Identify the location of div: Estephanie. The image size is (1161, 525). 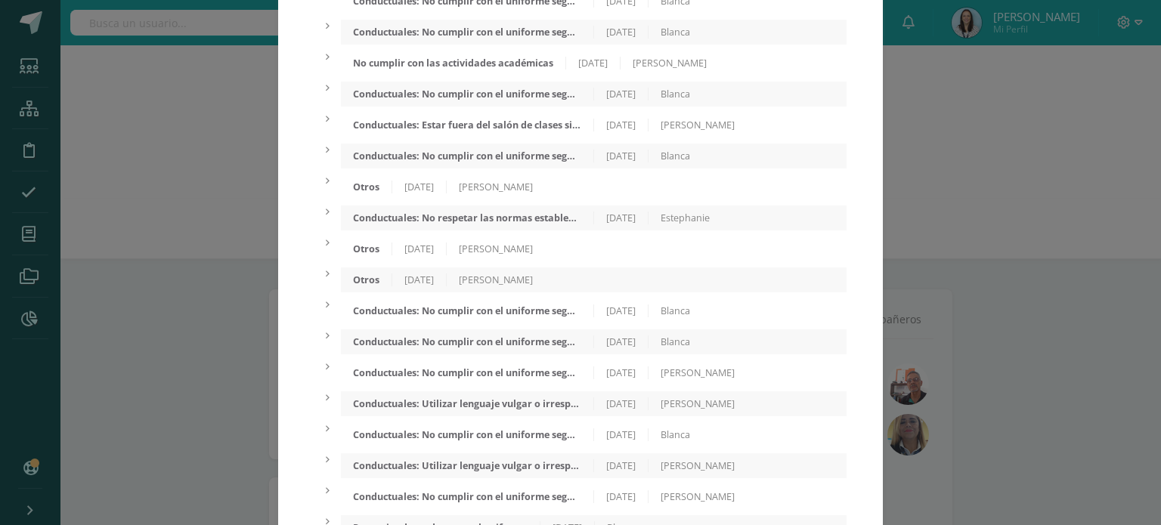
(685, 218).